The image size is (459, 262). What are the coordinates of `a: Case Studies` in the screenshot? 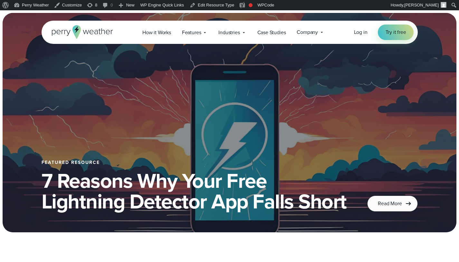 It's located at (272, 32).